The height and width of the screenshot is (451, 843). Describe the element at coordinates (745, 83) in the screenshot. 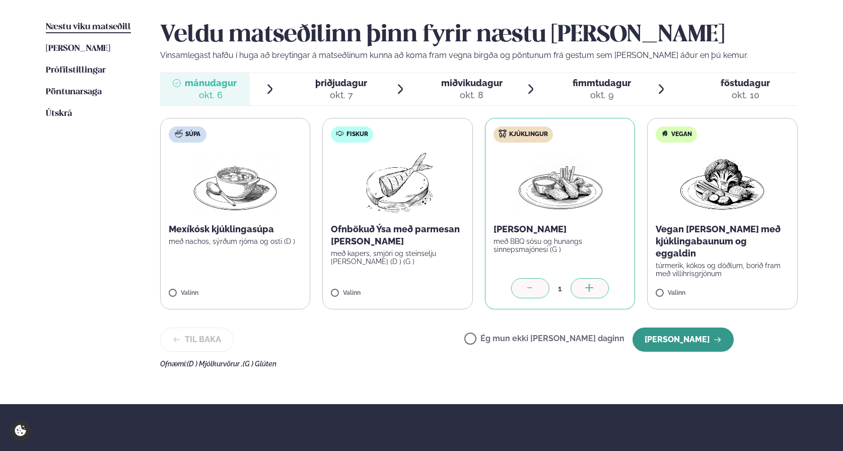

I see `span: föstudagur` at that location.